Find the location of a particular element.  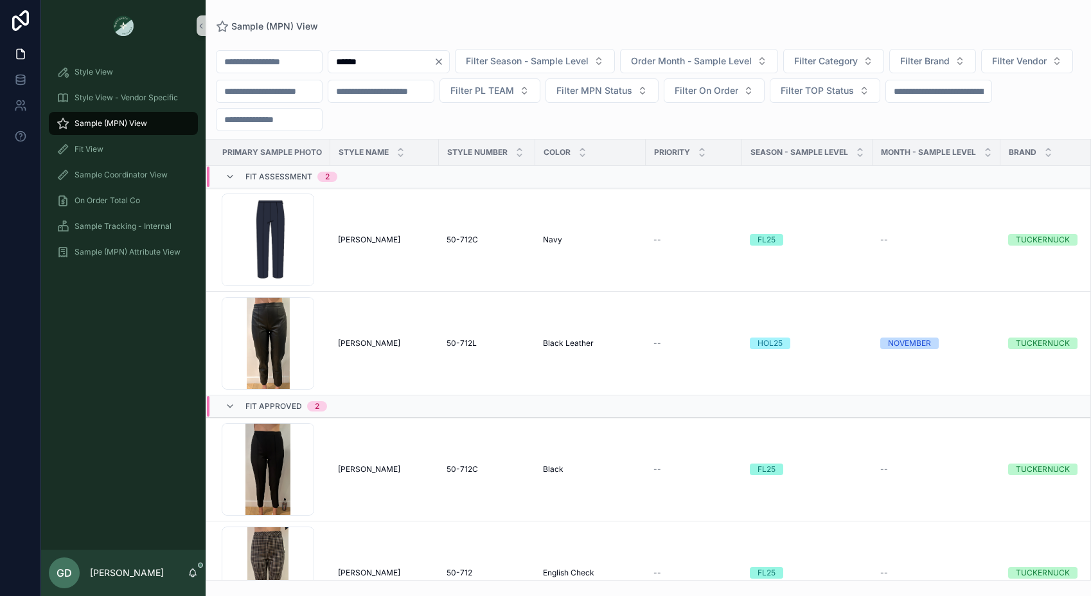

button: Clear is located at coordinates (441, 62).